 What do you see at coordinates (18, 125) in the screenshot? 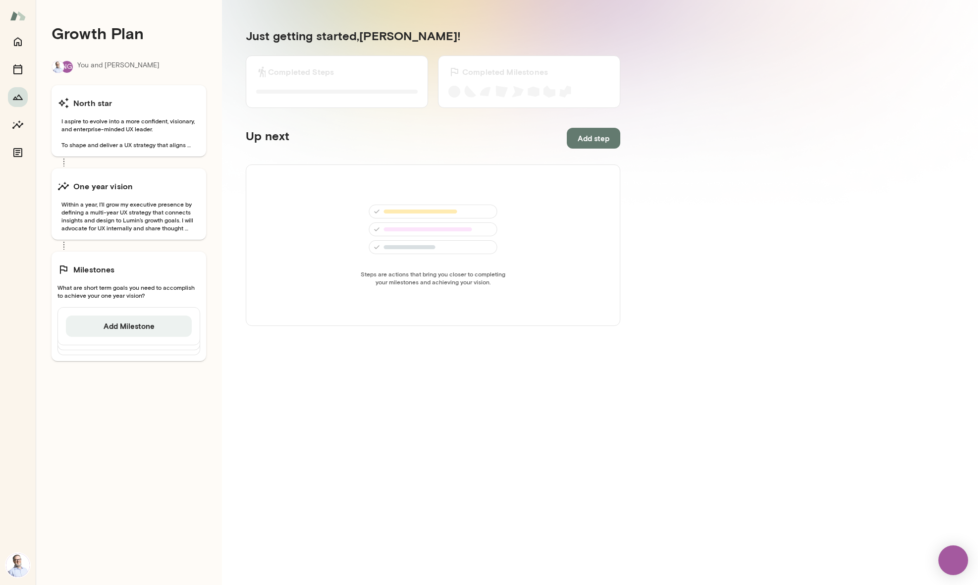
I see `button: Insights` at bounding box center [18, 125].